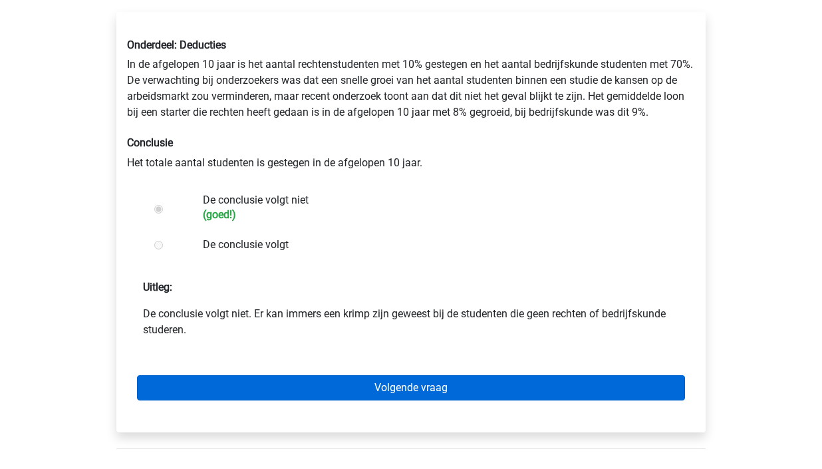  What do you see at coordinates (158, 287) in the screenshot?
I see `strong: Uitleg:` at bounding box center [158, 287].